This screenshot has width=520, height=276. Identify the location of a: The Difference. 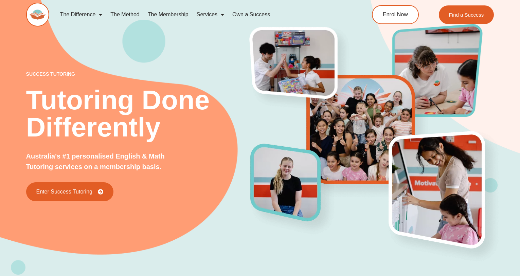
(81, 15).